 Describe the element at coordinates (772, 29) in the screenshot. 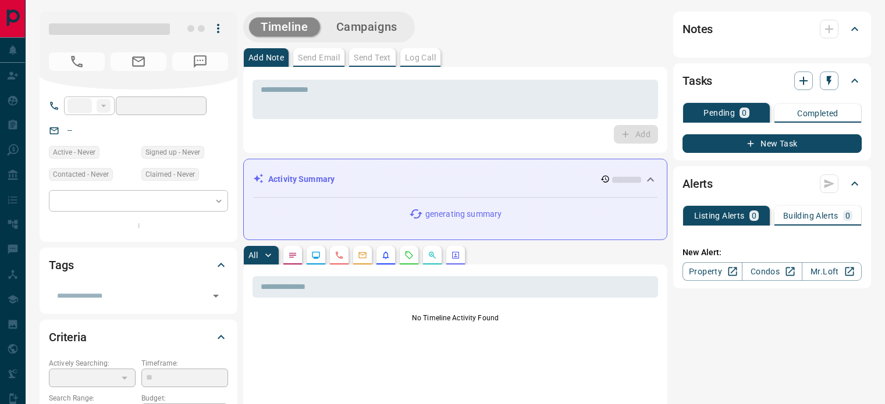

I see `div: Notes` at that location.